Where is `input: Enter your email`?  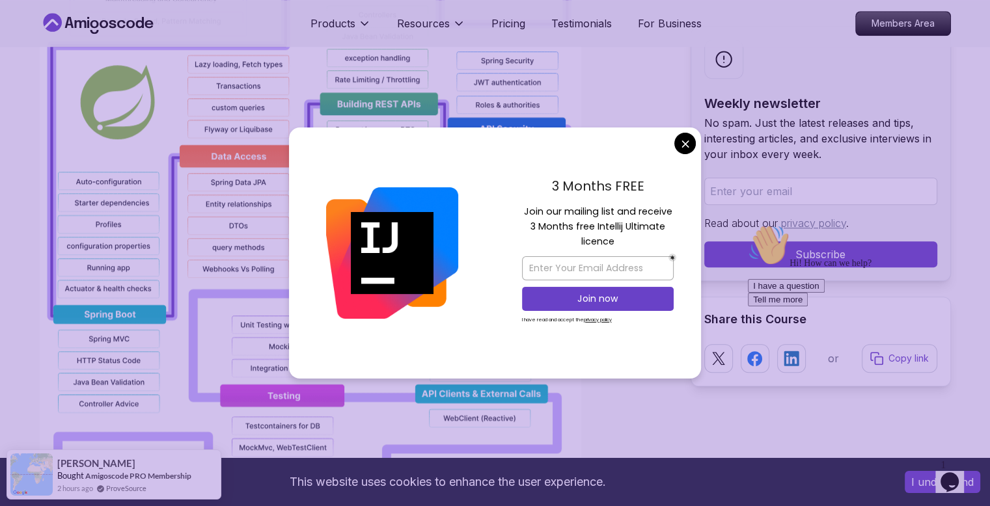 input: Enter your email is located at coordinates (821, 191).